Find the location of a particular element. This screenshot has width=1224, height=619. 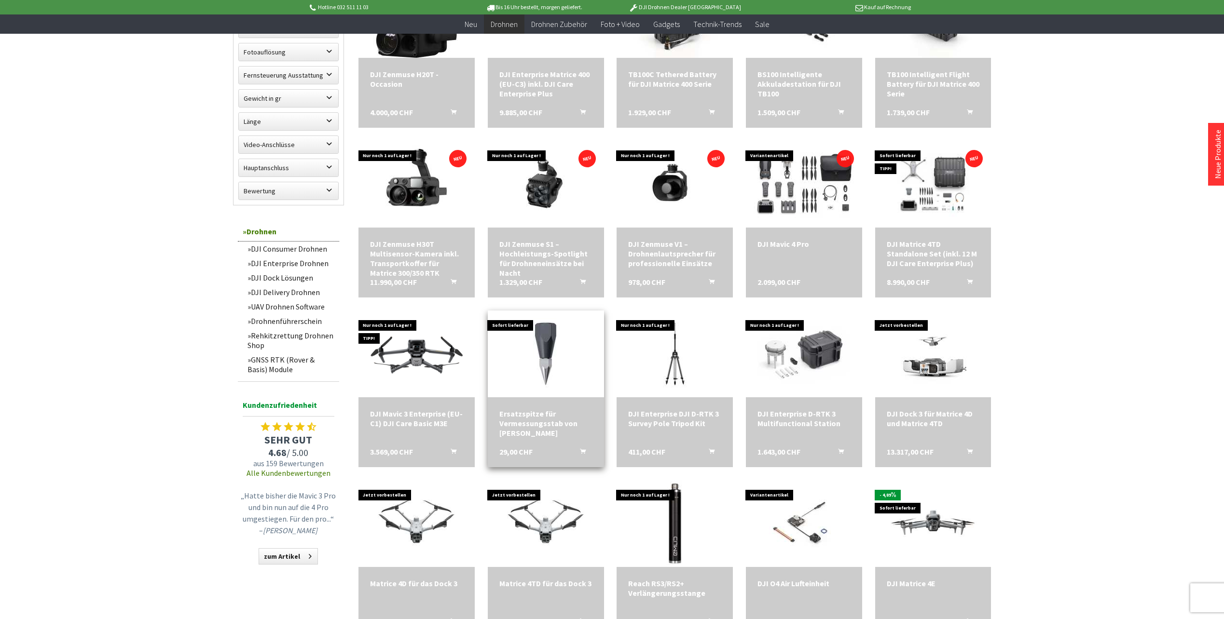

img: DJI Zenmuse V1 – Drohnenlautsprecher für professionelle Einsätze is located at coordinates (675, 184).